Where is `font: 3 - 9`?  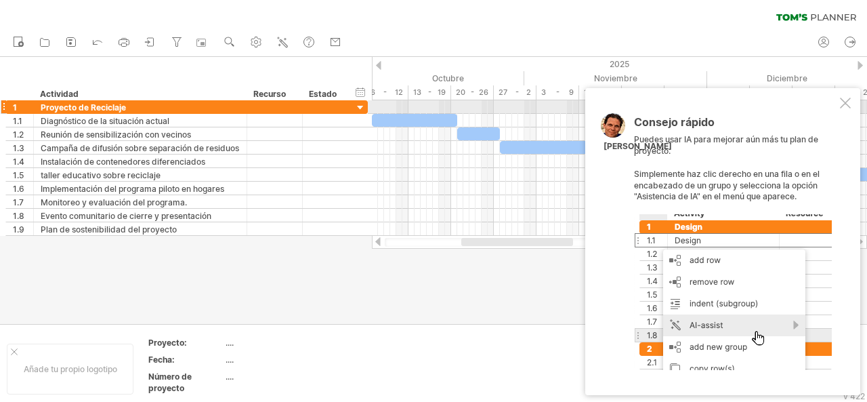 font: 3 - 9 is located at coordinates (558, 92).